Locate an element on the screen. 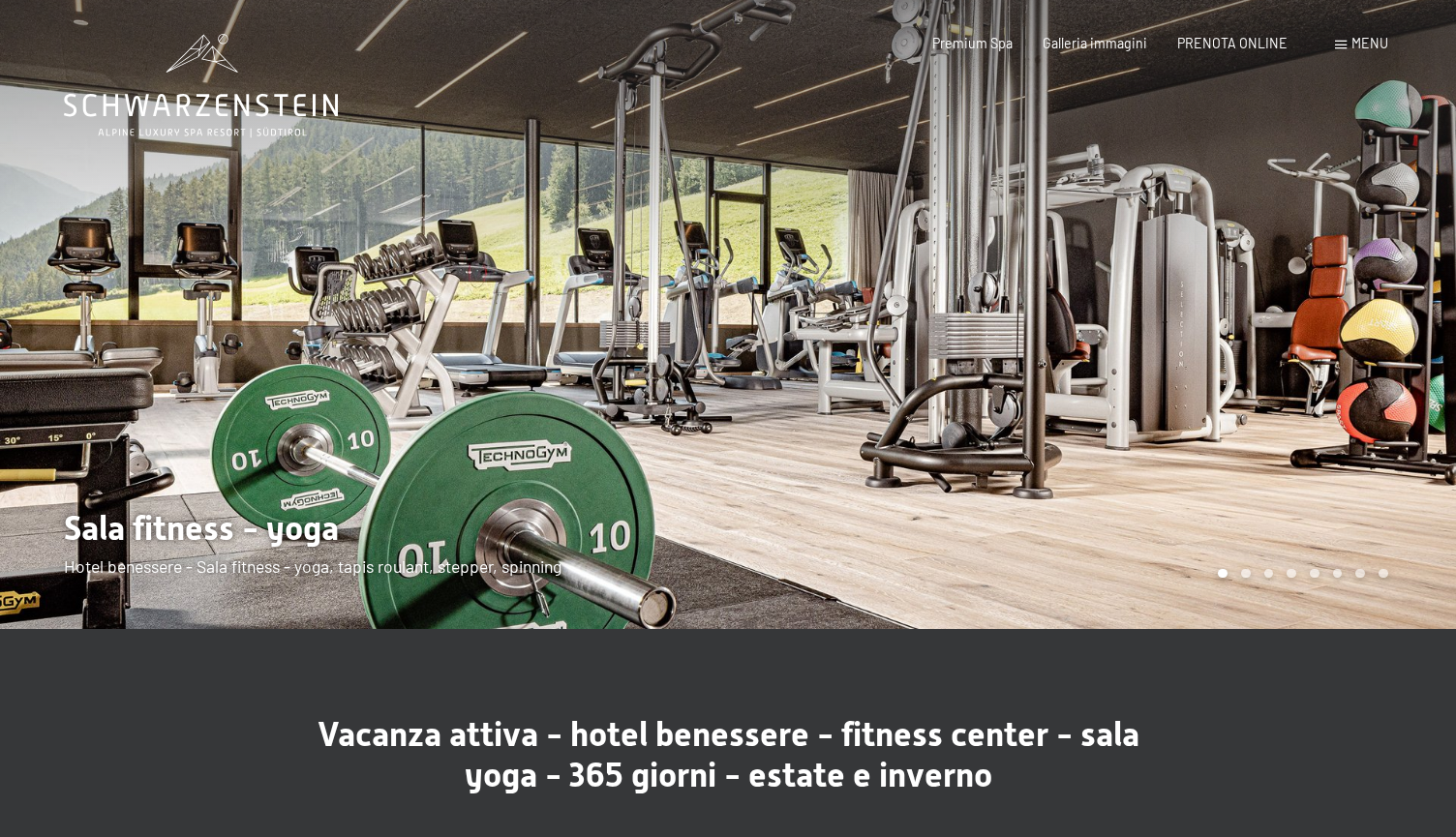 This screenshot has height=837, width=1456. div: Carousel Page 5 is located at coordinates (1314, 574).